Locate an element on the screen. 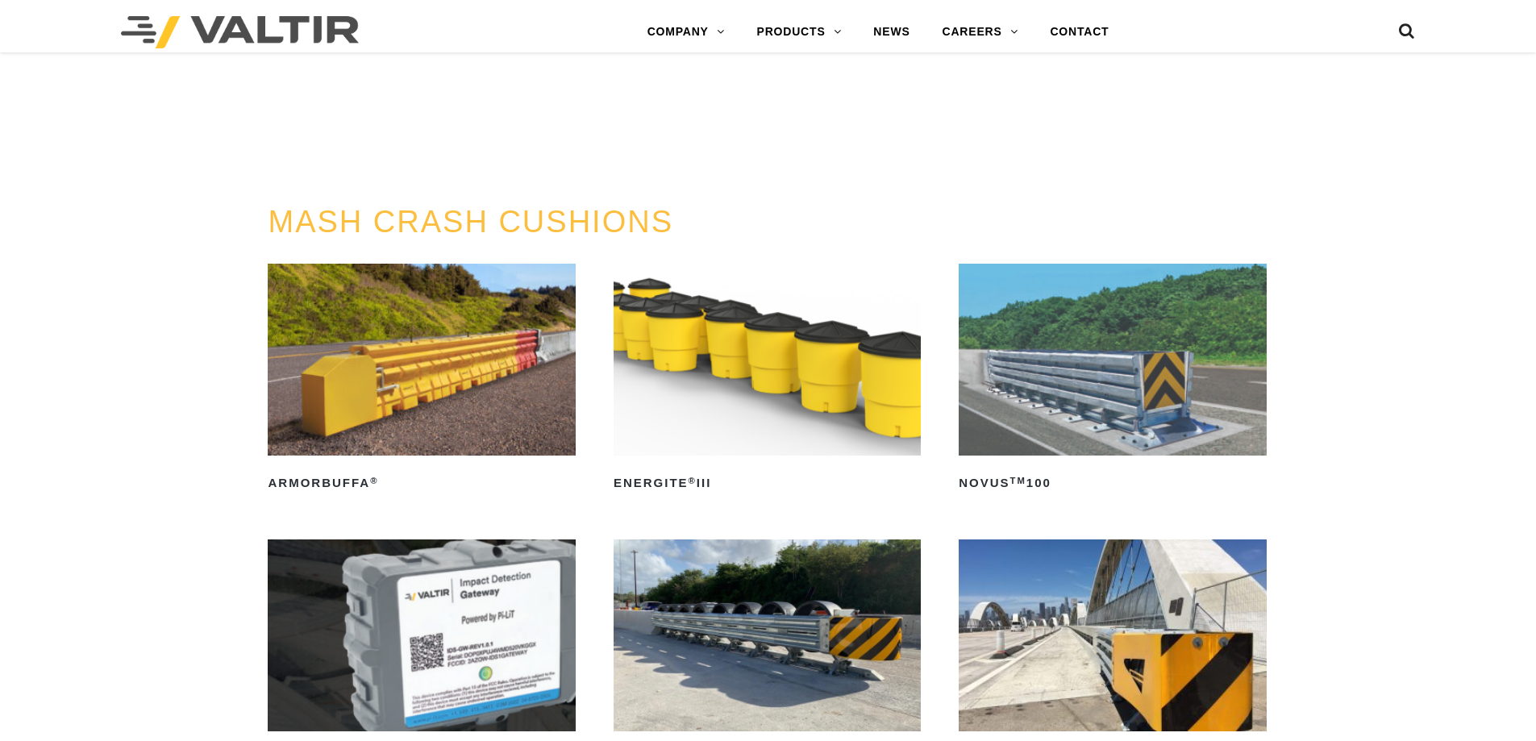 Image resolution: width=1536 pixels, height=741 pixels. a: PRODUCTS is located at coordinates (799, 32).